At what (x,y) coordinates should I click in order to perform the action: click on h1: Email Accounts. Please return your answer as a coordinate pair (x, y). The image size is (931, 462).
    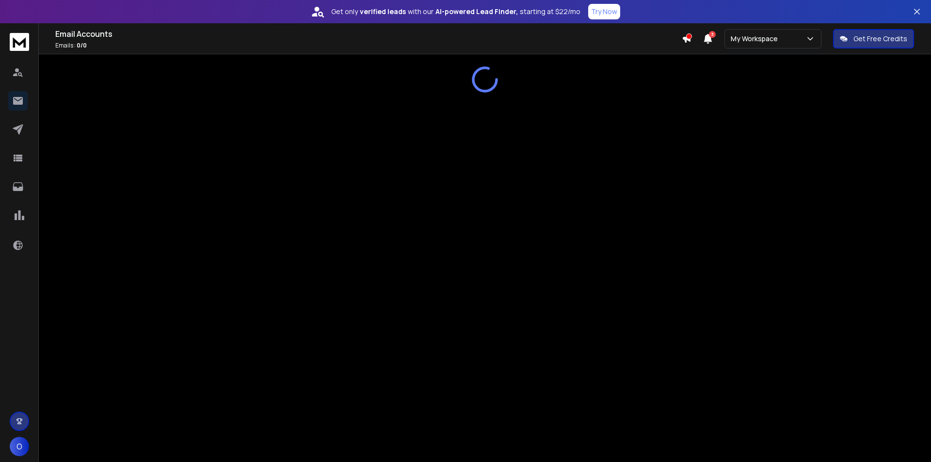
    Looking at the image, I should click on (369, 34).